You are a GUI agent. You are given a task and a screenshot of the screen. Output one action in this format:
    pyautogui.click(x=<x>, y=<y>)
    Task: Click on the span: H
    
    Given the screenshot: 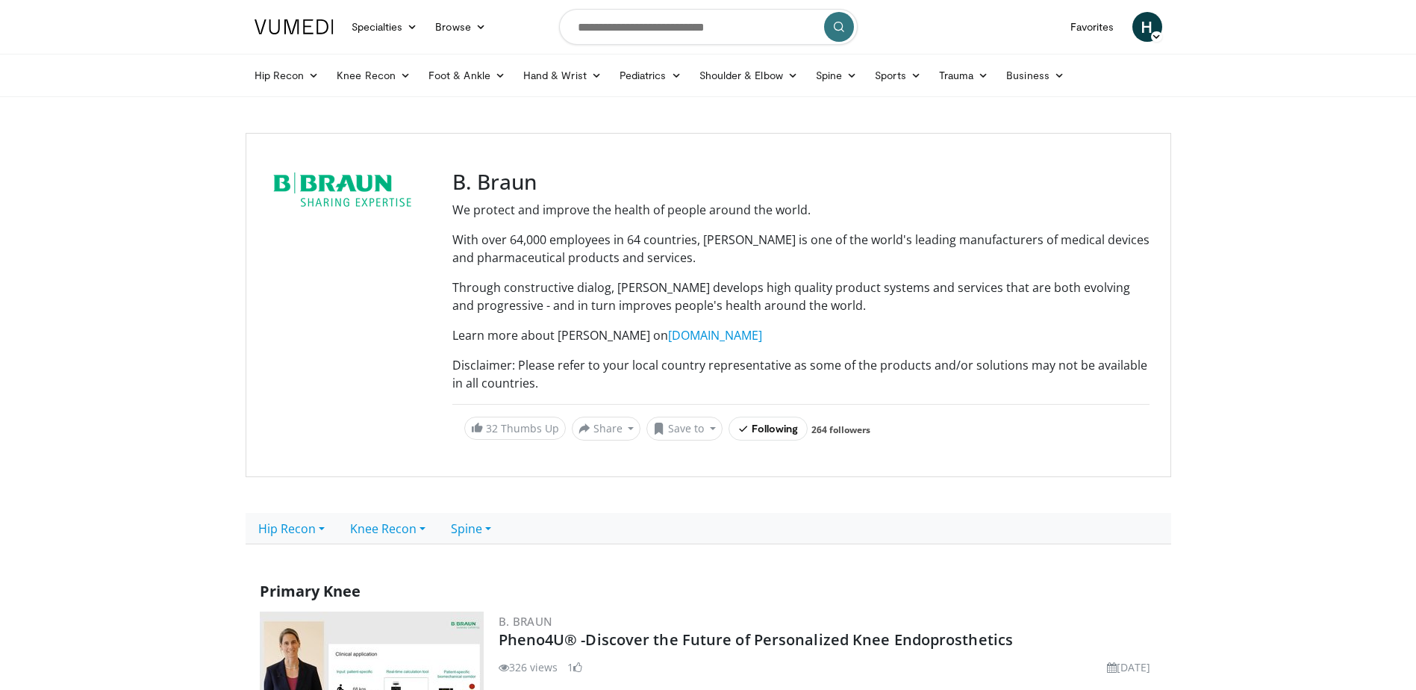 What is the action you would take?
    pyautogui.click(x=1148, y=27)
    